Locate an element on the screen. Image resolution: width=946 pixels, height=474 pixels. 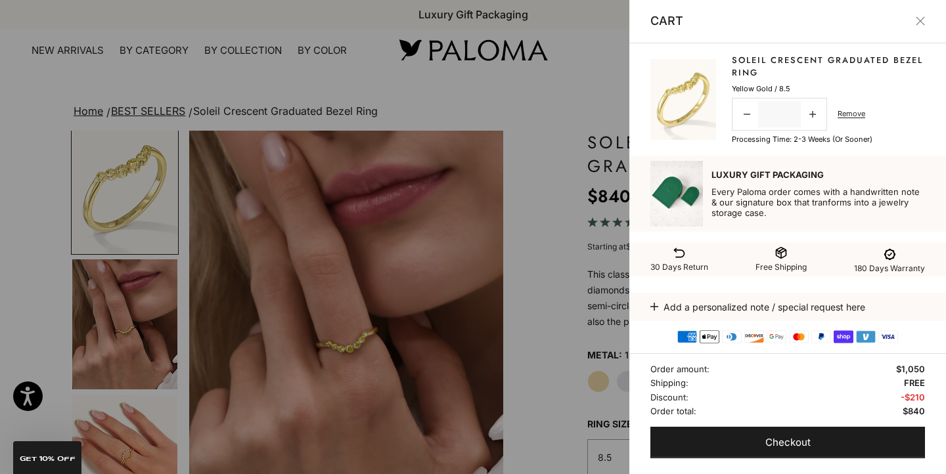
img: #YellowGold is located at coordinates (683, 99).